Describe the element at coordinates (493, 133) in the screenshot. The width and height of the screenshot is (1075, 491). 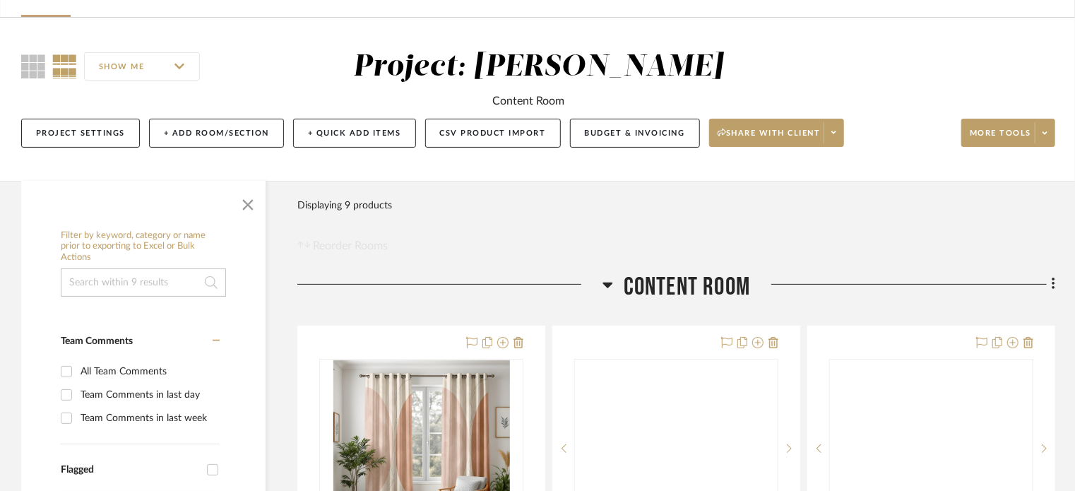
I see `button: CSV Product Import` at that location.